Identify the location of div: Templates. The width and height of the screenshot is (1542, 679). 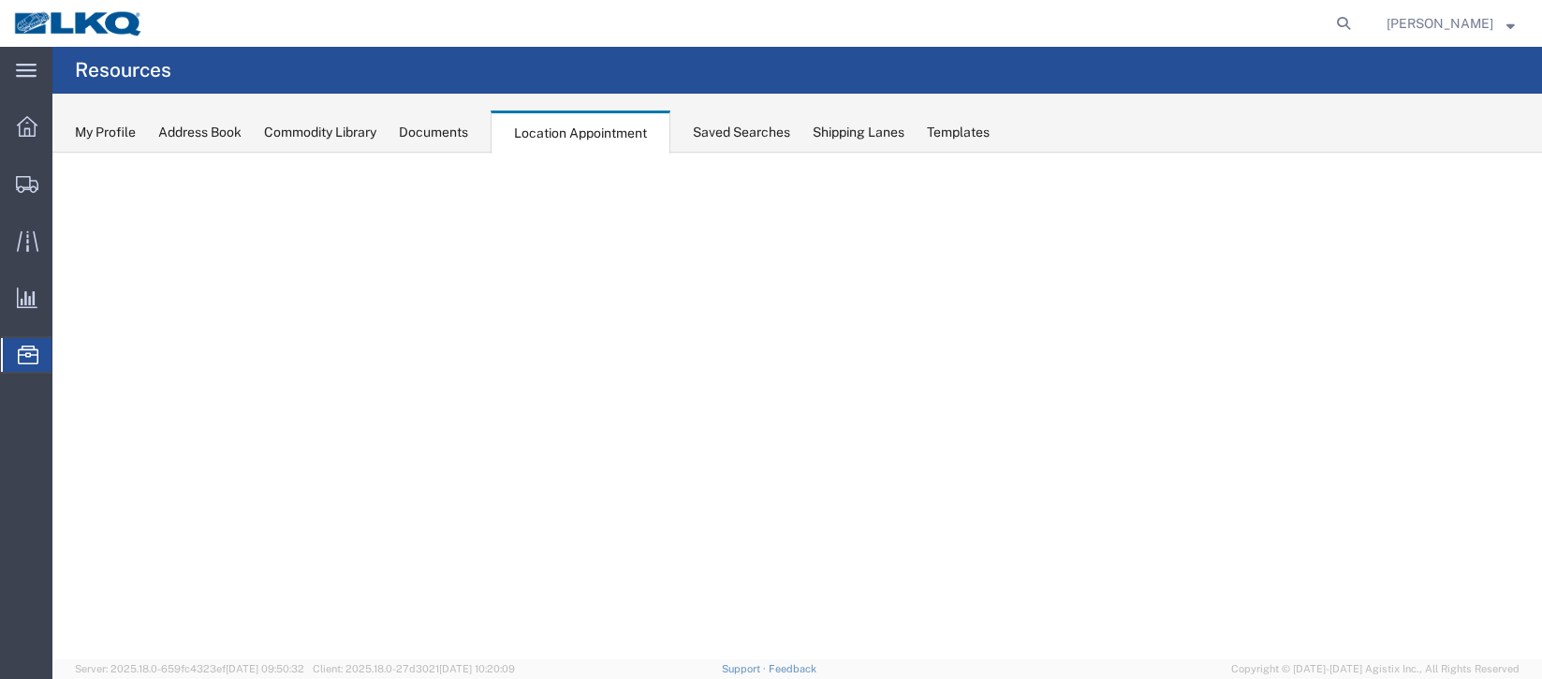
(958, 132).